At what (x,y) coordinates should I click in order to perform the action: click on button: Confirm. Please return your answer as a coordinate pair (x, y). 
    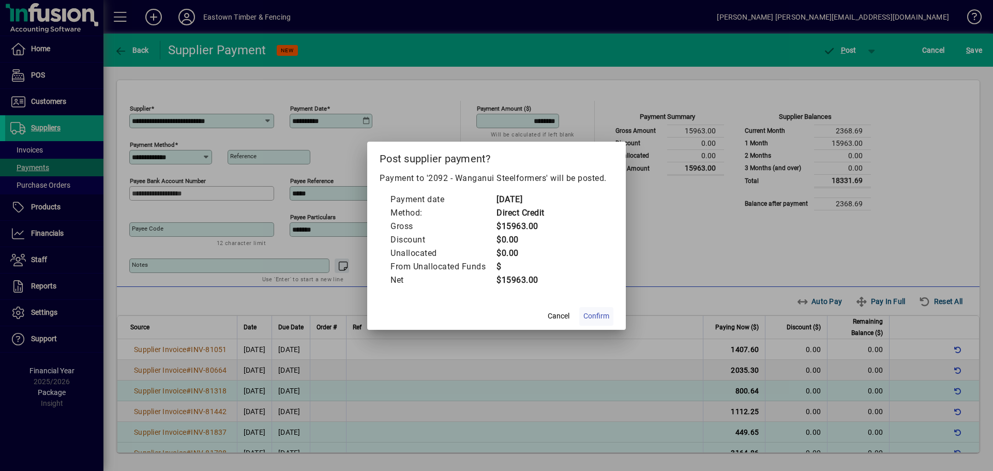
    Looking at the image, I should click on (596, 316).